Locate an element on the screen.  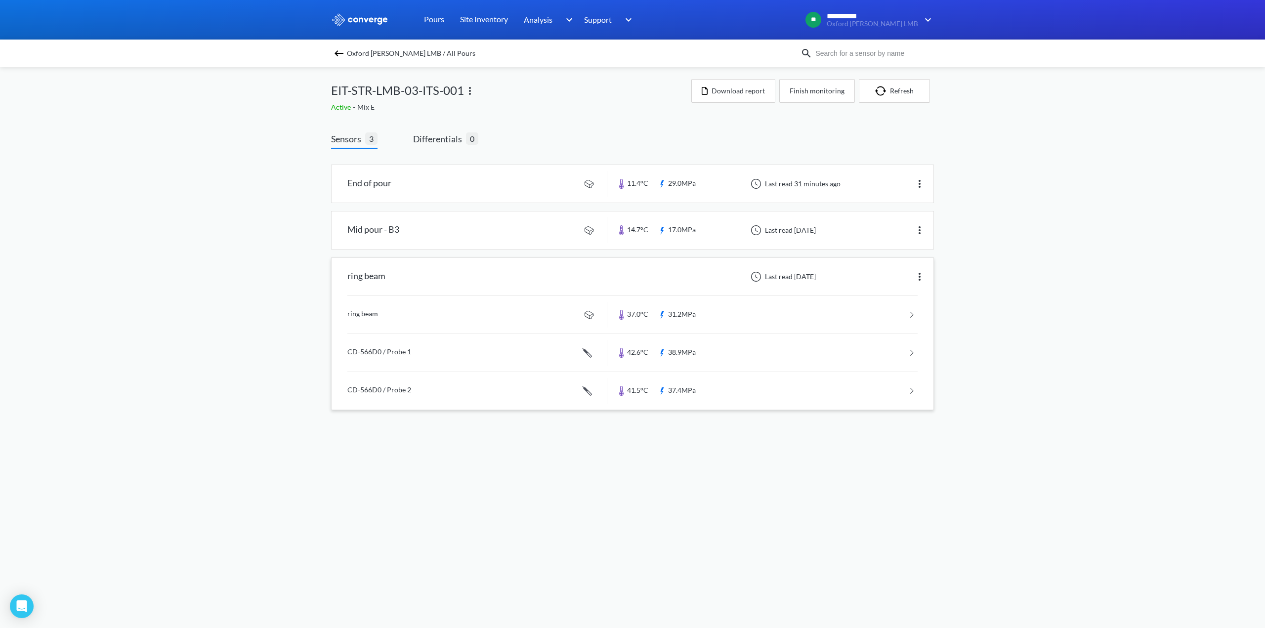
span: Analysis is located at coordinates (538, 19).